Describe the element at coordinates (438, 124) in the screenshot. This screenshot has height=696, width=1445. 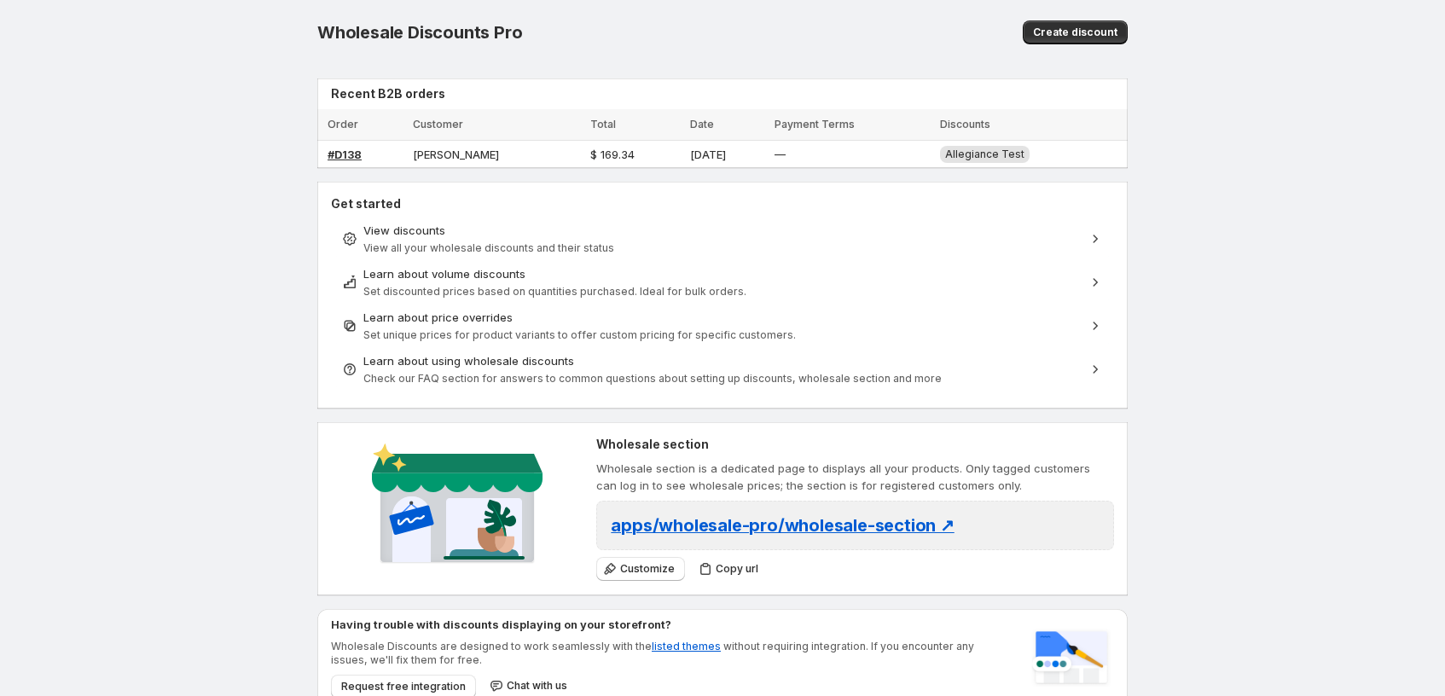
I see `span: Customer` at that location.